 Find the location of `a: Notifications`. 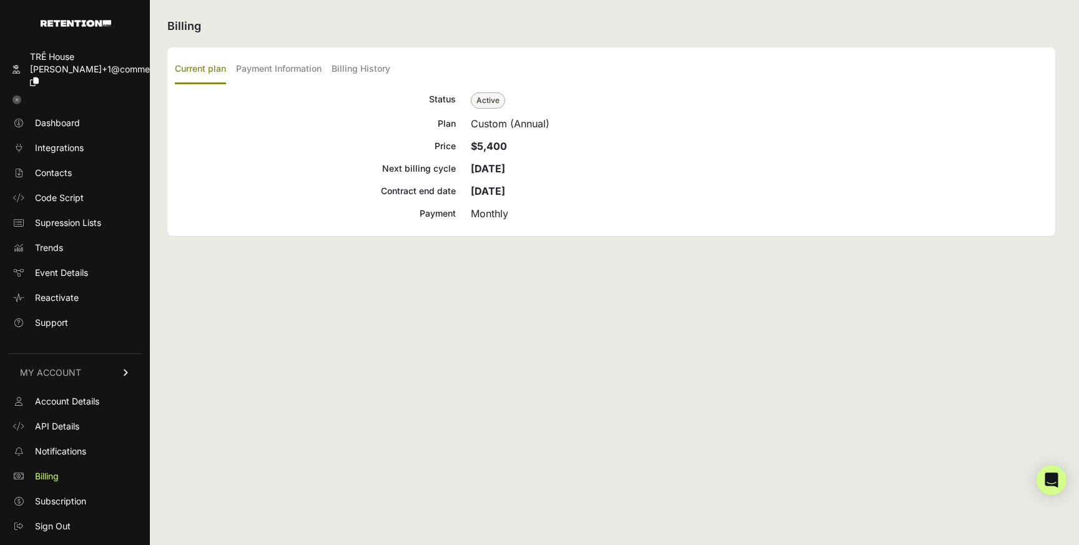

a: Notifications is located at coordinates (75, 451).